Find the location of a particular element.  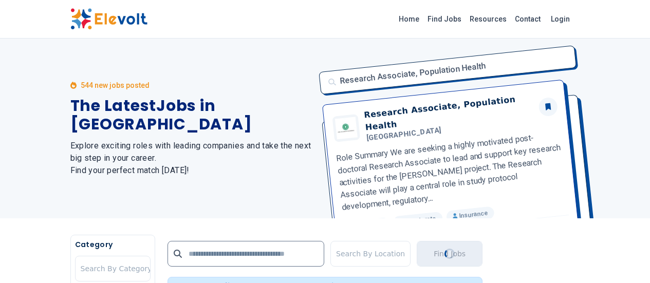

img: Elevolt is located at coordinates (109, 19).